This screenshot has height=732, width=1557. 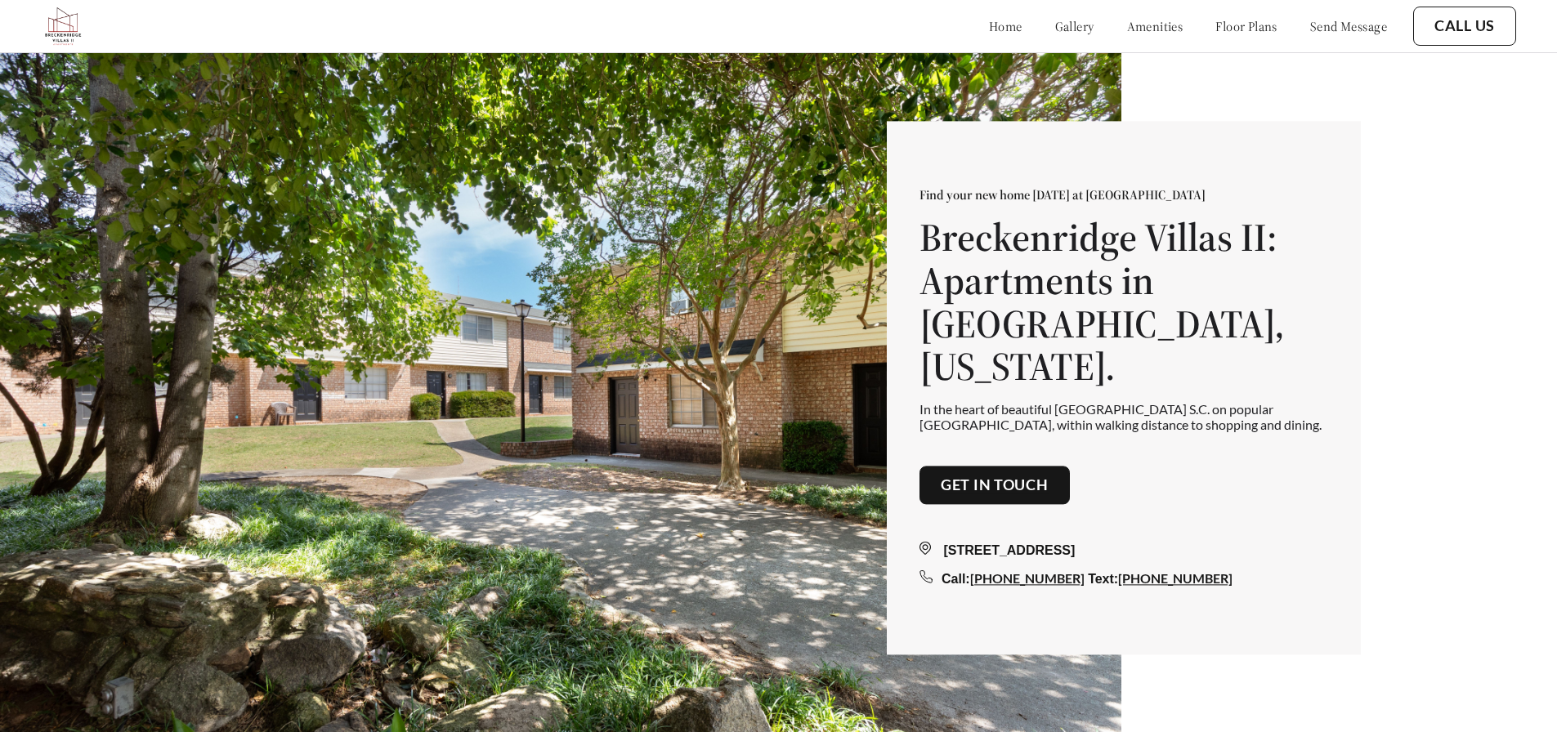 I want to click on a: Get in touch, so click(x=995, y=486).